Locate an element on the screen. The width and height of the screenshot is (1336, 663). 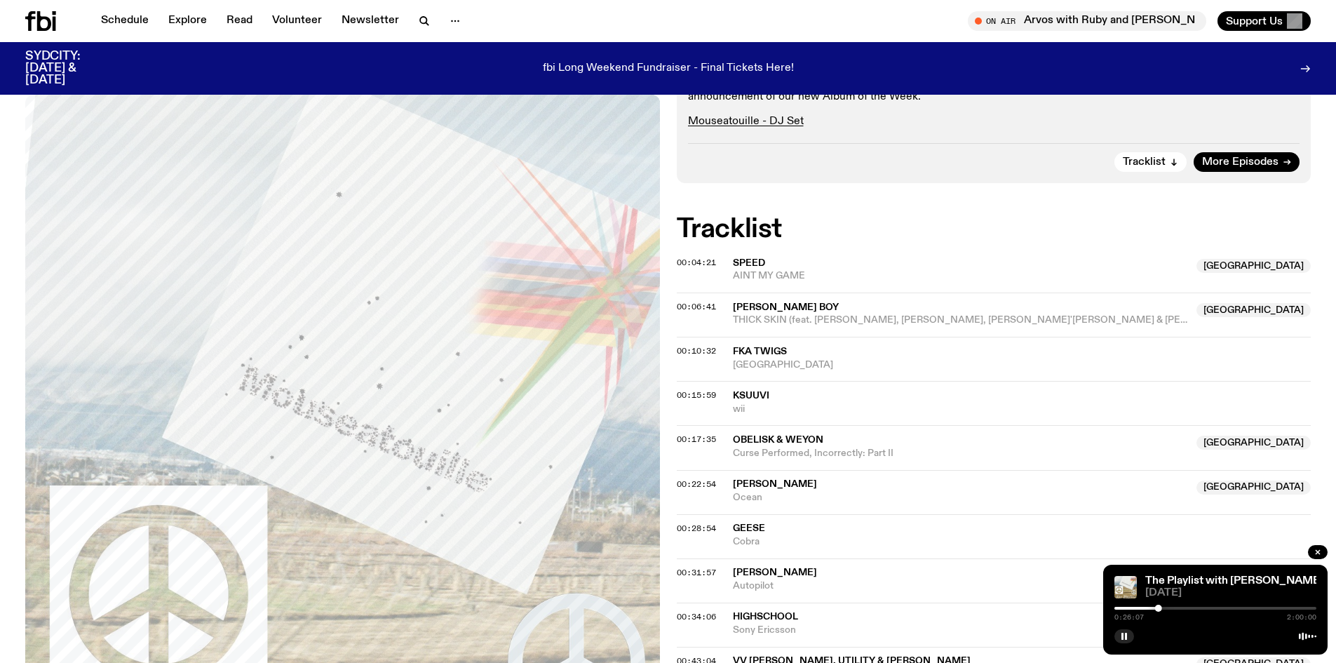
span: More Episodes is located at coordinates (1240, 162).